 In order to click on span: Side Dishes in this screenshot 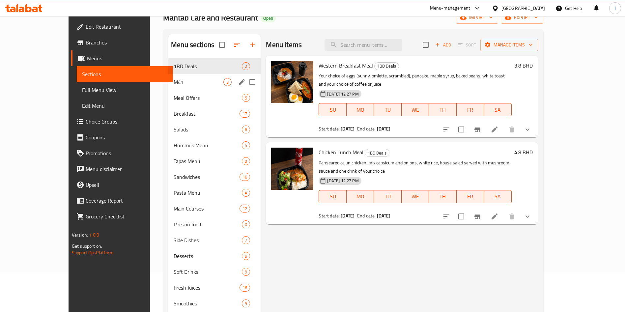, I will do `click(208, 240)`.